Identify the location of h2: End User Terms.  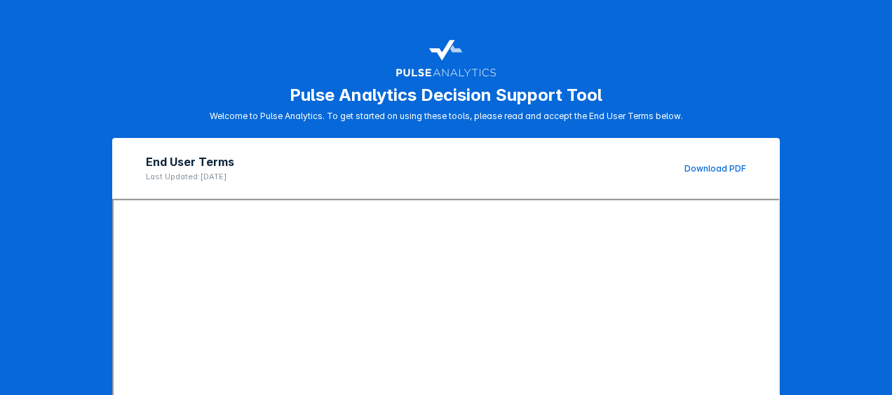
(190, 162).